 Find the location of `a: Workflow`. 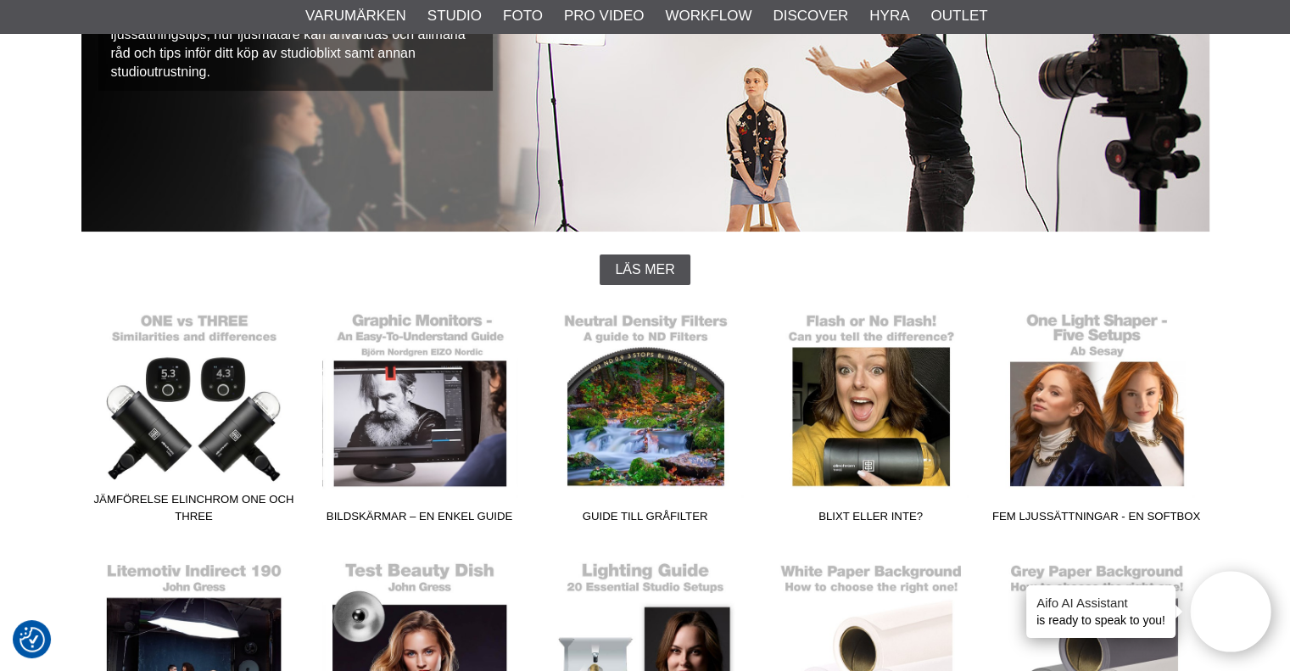

a: Workflow is located at coordinates (708, 16).